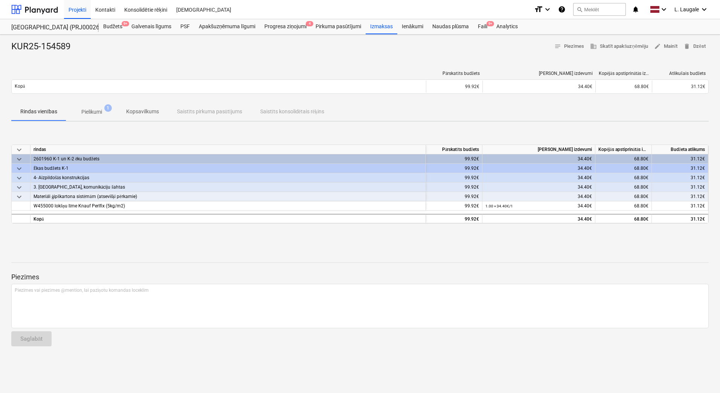  What do you see at coordinates (360, 277) in the screenshot?
I see `p: Piezīmes` at bounding box center [360, 277].